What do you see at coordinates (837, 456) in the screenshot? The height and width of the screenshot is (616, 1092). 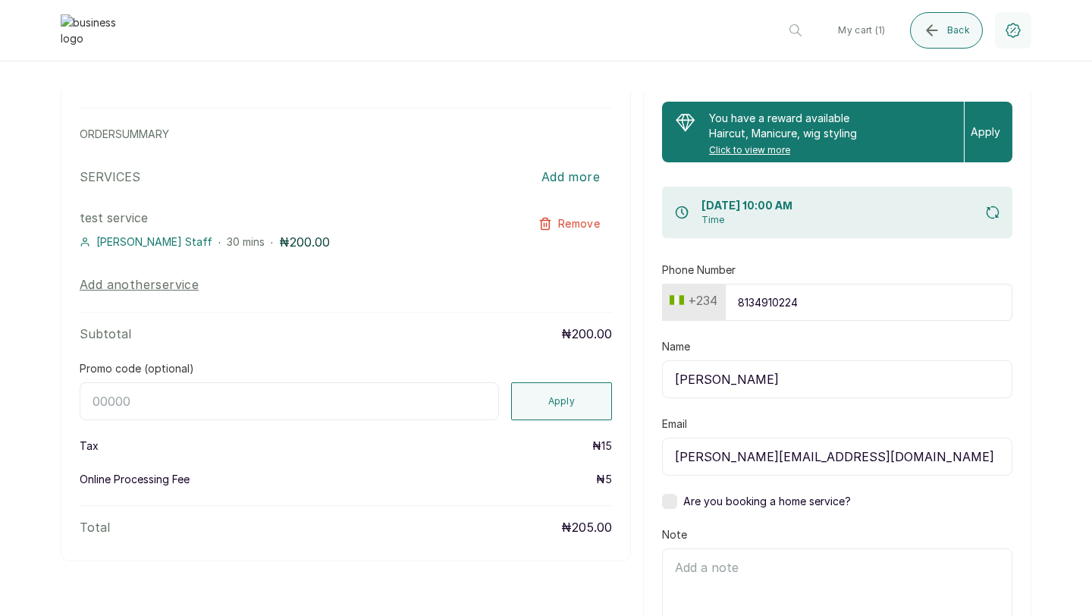 I see `input: email@acme.com` at bounding box center [837, 456].